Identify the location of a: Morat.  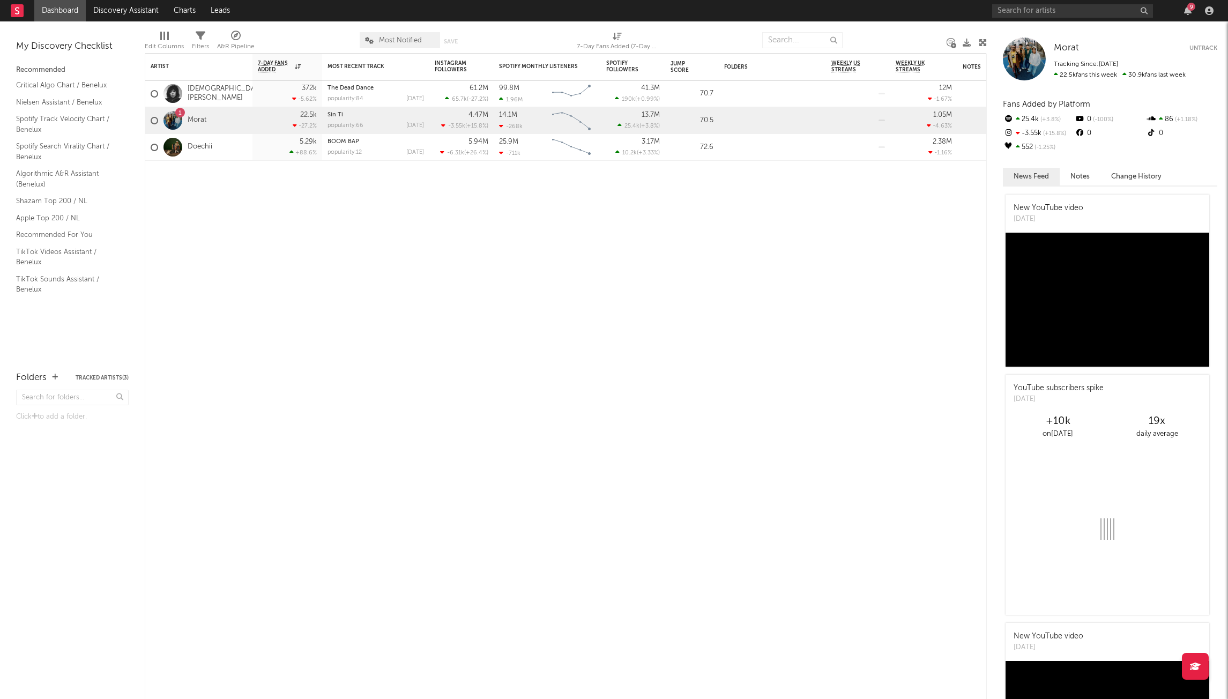
(197, 120).